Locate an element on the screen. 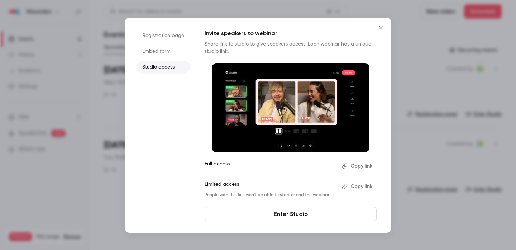 The width and height of the screenshot is (516, 250). p: People with this link won't be able to start or end the webinar is located at coordinates (270, 195).